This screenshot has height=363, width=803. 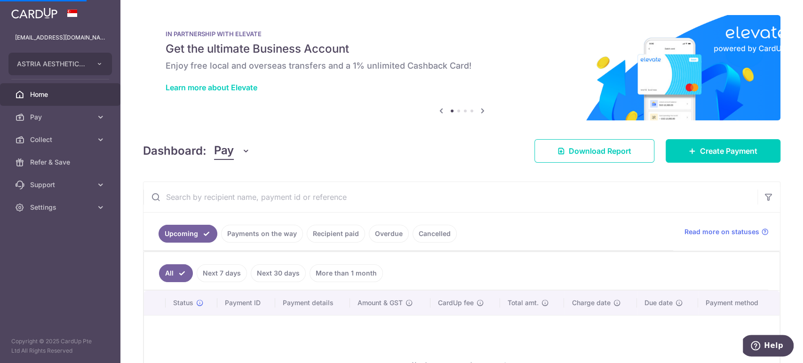 I want to click on img: CardUp, so click(x=34, y=13).